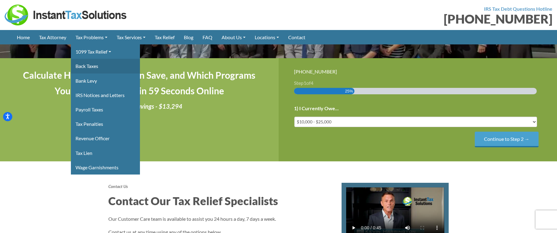  I want to click on span: 1, so click(304, 83).